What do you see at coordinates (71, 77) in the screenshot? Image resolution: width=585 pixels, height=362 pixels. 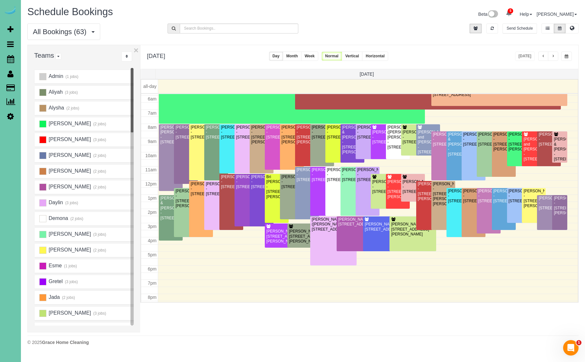 I see `small: (1 jobs)` at bounding box center [71, 77].